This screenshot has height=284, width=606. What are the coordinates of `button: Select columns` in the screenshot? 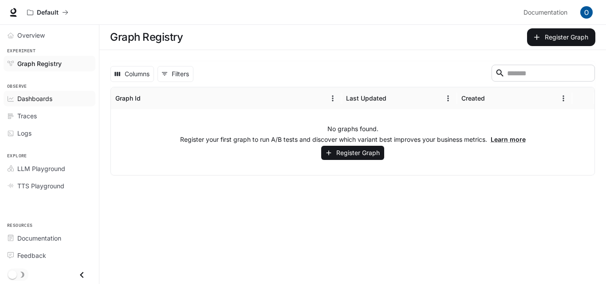 It's located at (132, 74).